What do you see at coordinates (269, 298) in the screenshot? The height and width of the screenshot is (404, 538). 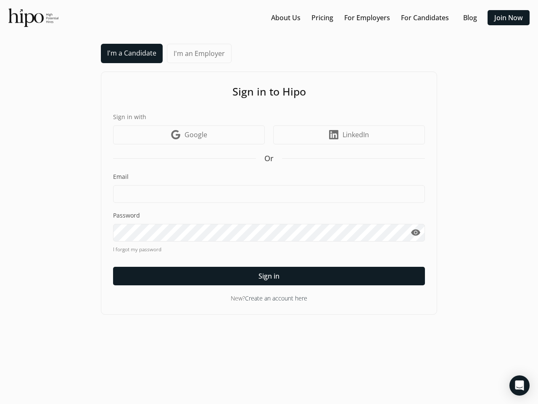 I see `div: New?` at bounding box center [269, 298].